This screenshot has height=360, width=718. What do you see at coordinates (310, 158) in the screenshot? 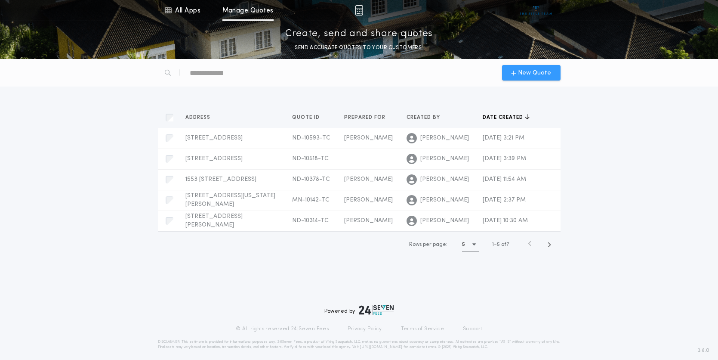
I see `span: ND-10518-TC` at bounding box center [310, 158].